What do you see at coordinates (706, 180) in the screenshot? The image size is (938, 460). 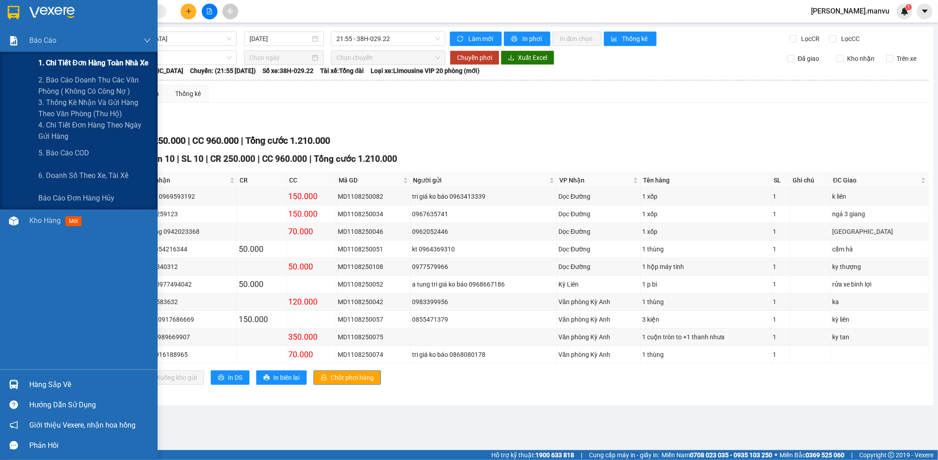 I see `th: Tên hàng` at bounding box center [706, 180].